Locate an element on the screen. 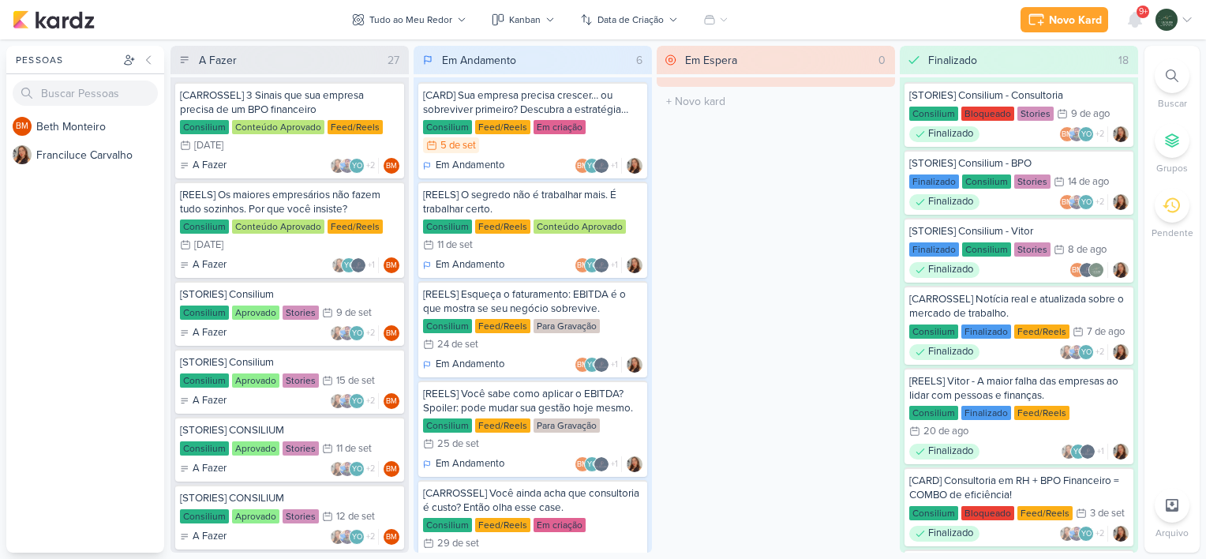  div: Novo Kard is located at coordinates (1075, 20).